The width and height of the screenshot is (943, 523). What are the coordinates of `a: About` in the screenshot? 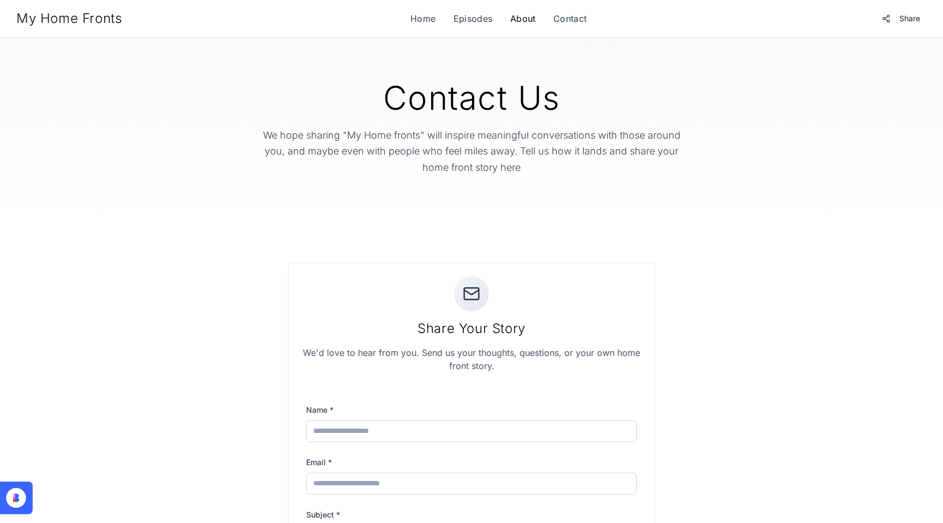 It's located at (523, 19).